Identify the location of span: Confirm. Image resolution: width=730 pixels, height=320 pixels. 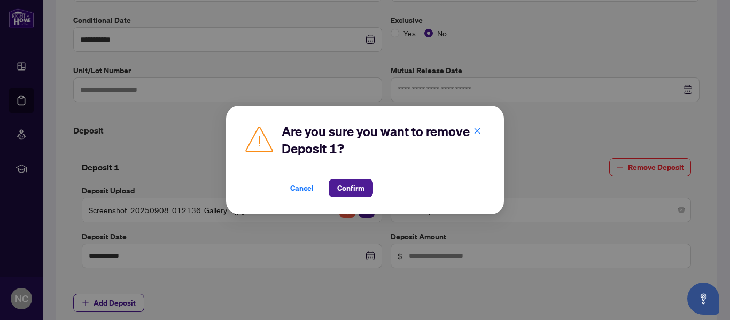
(350, 188).